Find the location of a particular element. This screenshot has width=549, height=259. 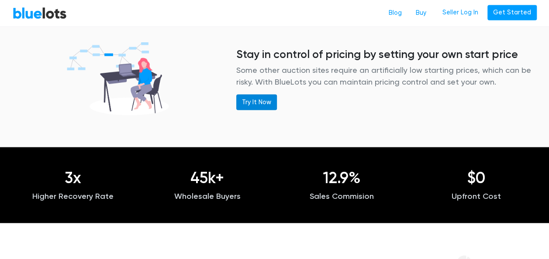

p: Upfront Cost is located at coordinates (476, 196).